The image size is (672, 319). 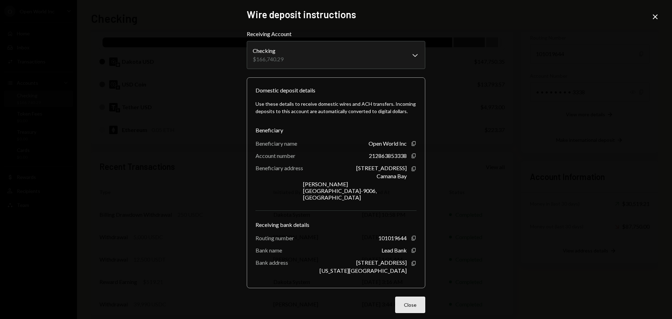 What do you see at coordinates (410, 304) in the screenshot?
I see `button: Close` at bounding box center [410, 304].